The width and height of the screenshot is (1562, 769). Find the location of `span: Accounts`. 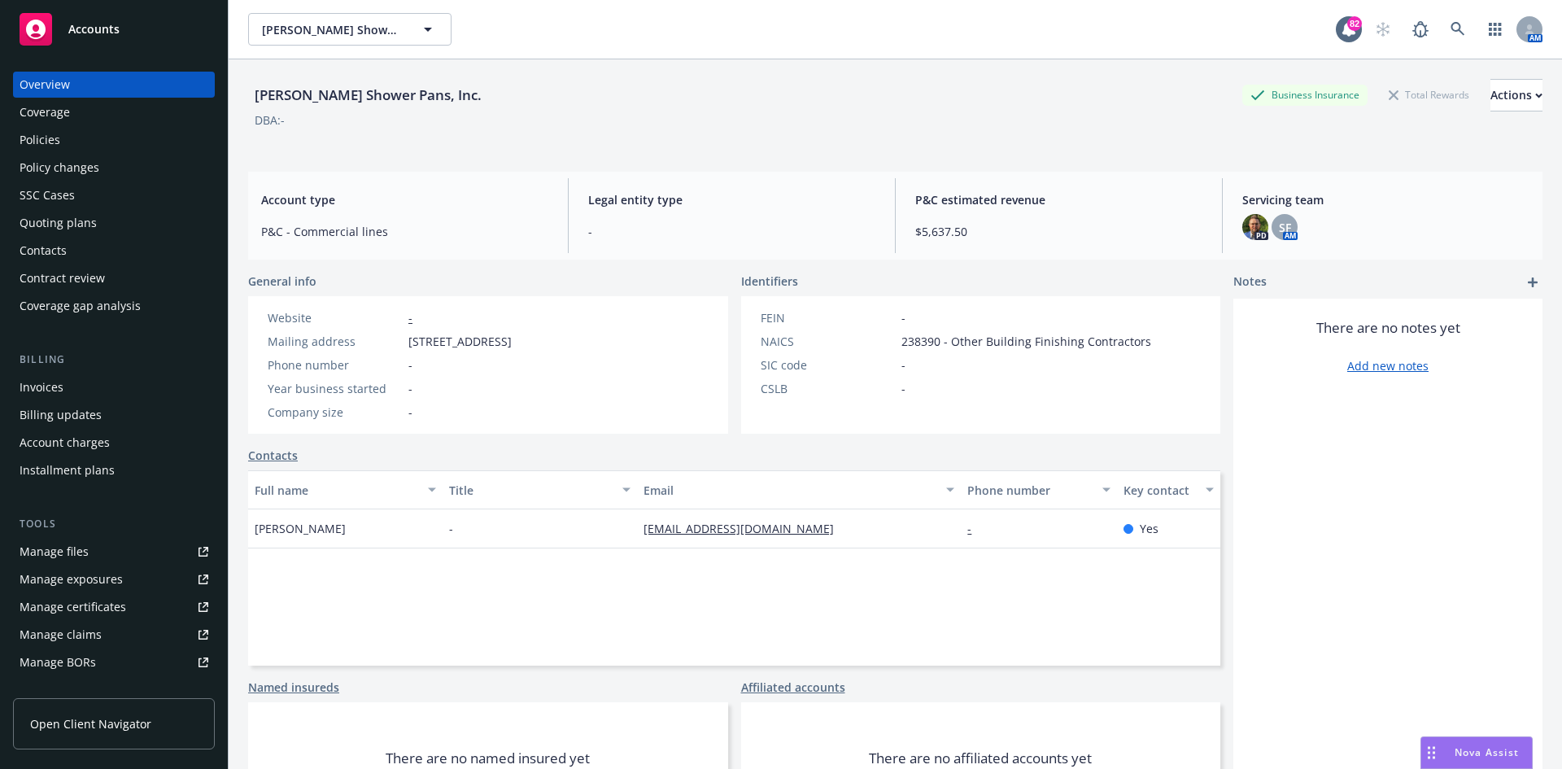

span: Accounts is located at coordinates (94, 29).